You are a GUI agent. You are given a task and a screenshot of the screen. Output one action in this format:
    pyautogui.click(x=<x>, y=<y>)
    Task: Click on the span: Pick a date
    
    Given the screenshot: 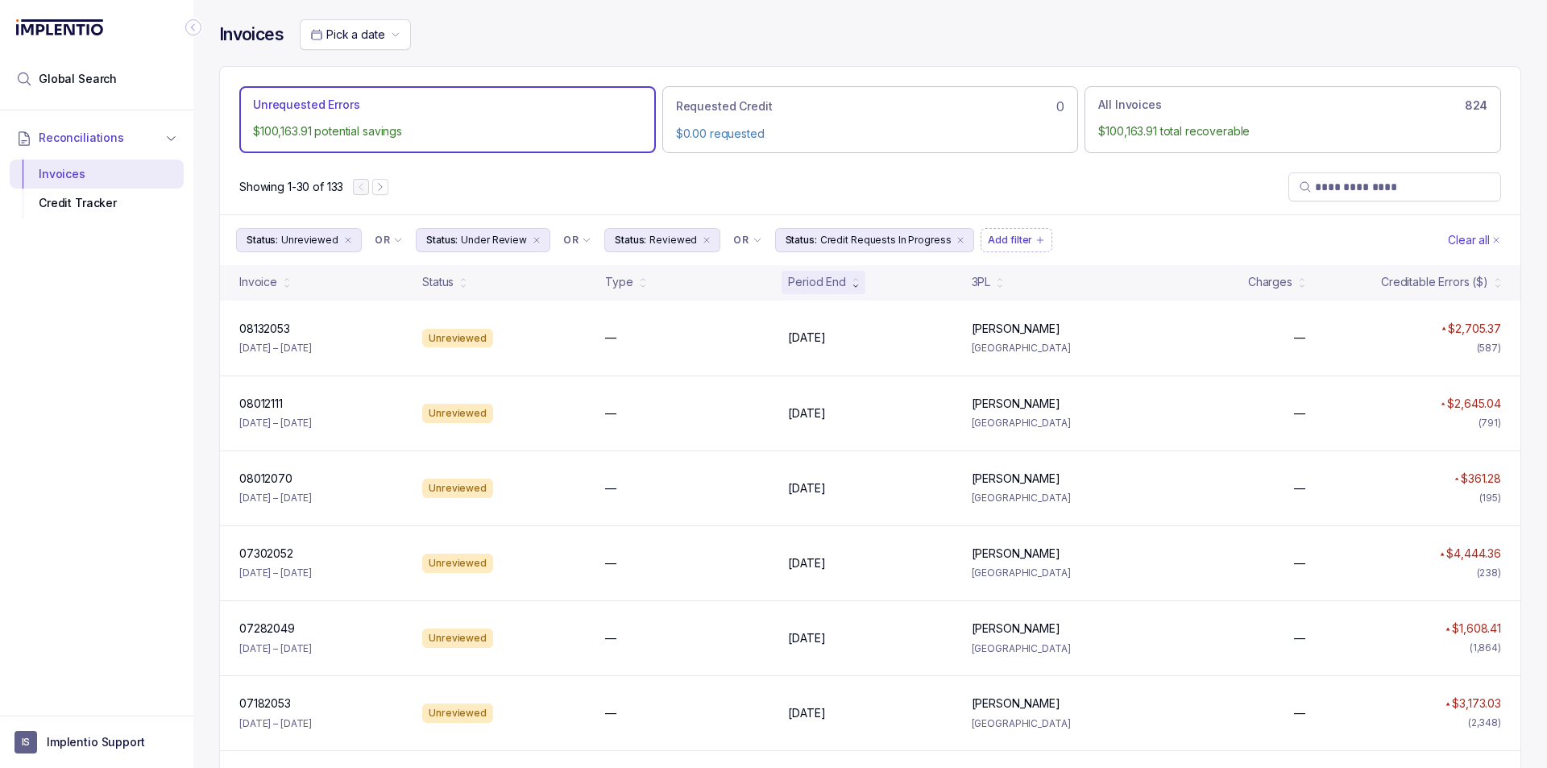 What is the action you would take?
    pyautogui.click(x=355, y=34)
    